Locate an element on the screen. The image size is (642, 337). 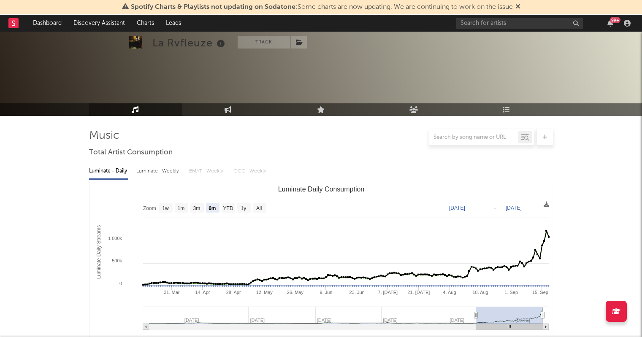
text: 14. Apr is located at coordinates (202, 293).